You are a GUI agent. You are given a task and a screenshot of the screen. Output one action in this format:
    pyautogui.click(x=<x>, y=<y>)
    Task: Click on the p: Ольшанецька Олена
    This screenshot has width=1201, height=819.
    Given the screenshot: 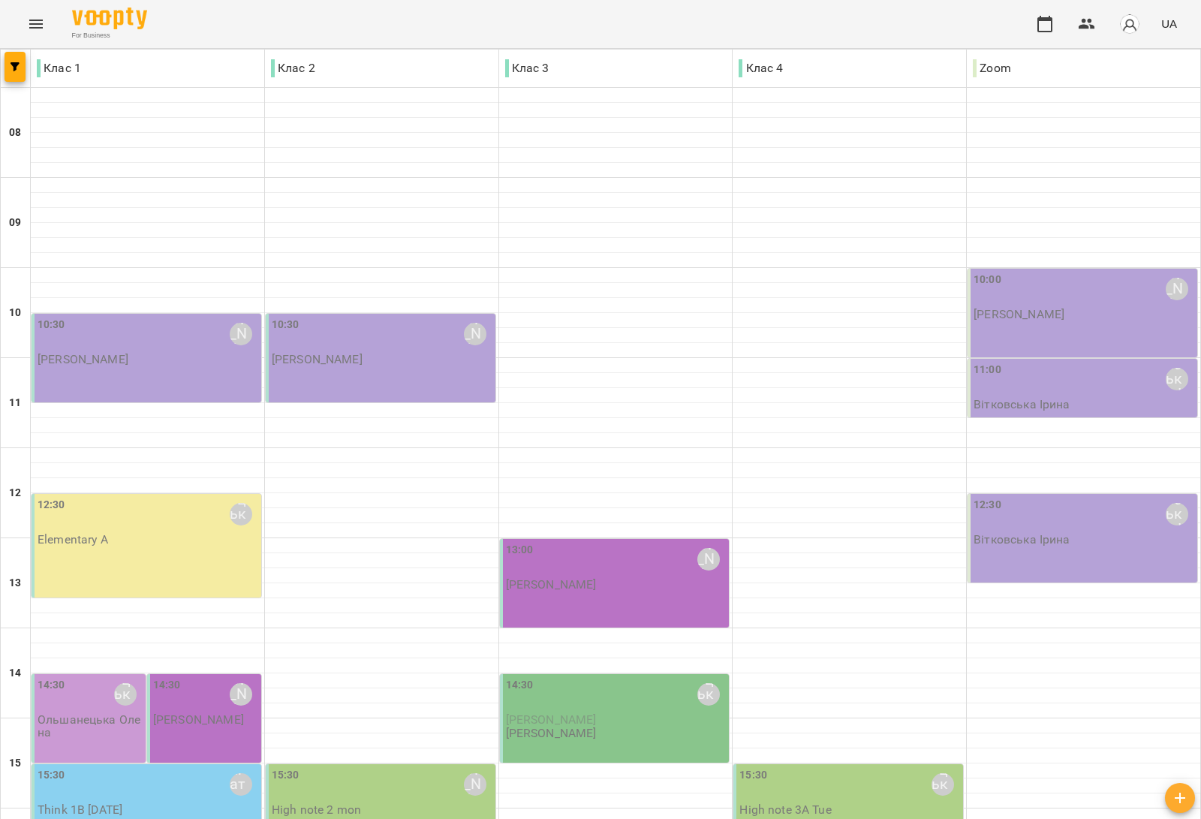 What is the action you would take?
    pyautogui.click(x=90, y=726)
    